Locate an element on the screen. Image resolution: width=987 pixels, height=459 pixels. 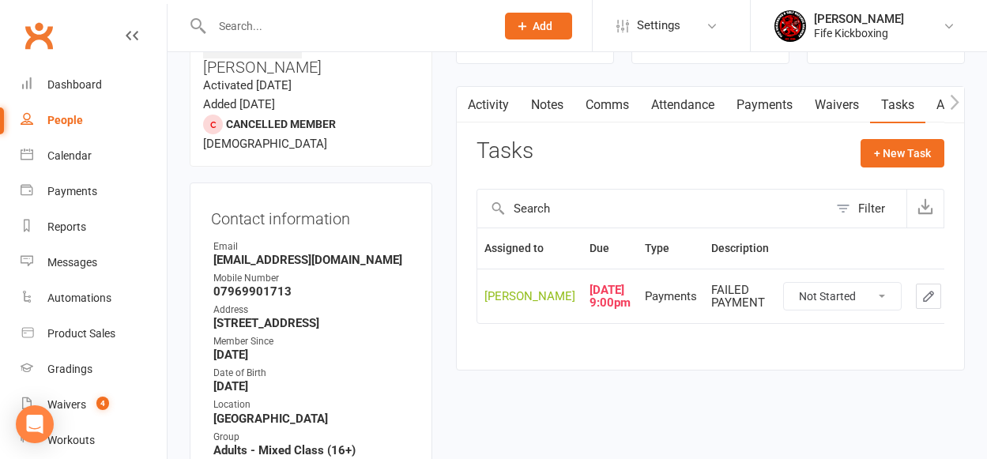
div: Mobile Number is located at coordinates (312, 278).